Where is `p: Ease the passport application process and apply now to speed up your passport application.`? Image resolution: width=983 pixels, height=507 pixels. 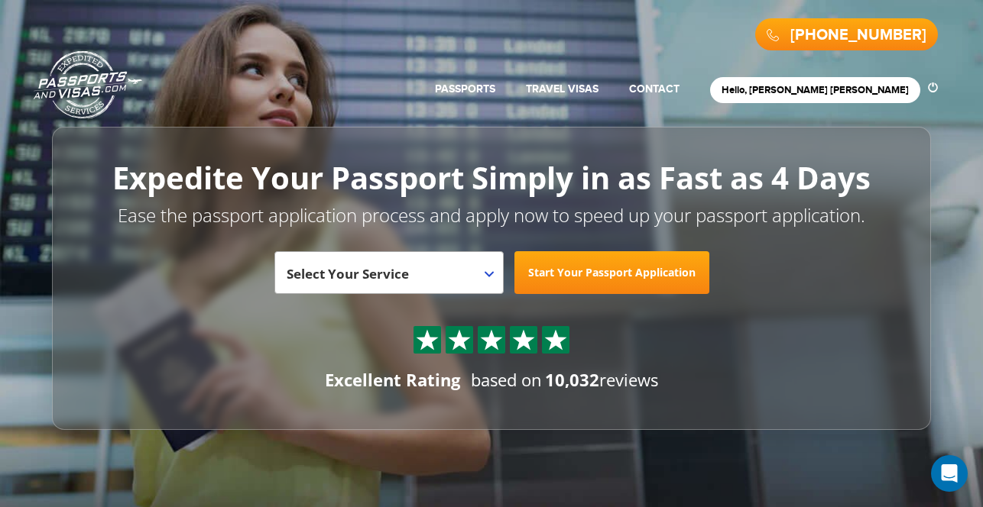
p: Ease the passport application process and apply now to speed up your passport application. is located at coordinates (491, 216).